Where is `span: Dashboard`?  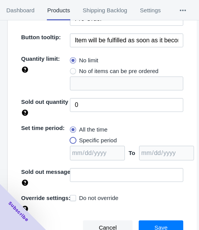 span: Dashboard is located at coordinates (20, 10).